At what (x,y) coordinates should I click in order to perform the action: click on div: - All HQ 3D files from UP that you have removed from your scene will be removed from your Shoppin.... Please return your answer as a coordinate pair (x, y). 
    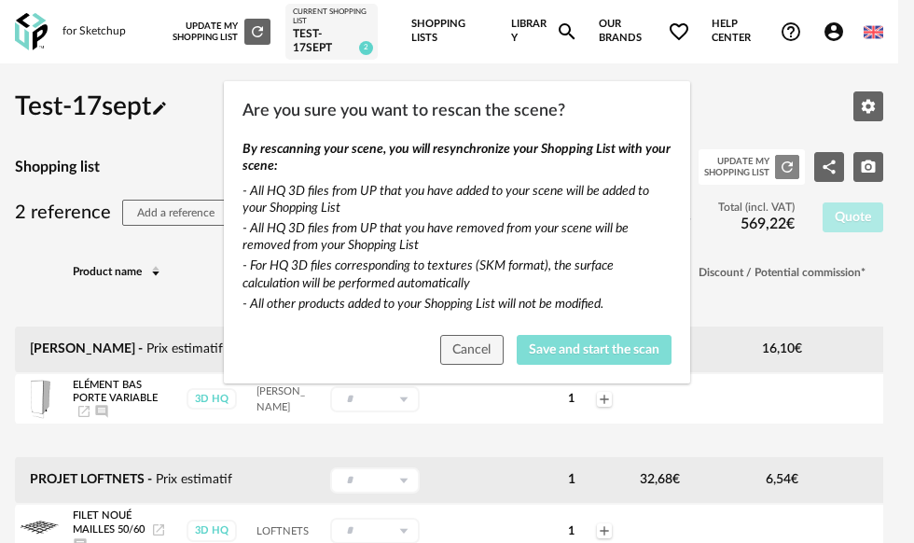
    Looking at the image, I should click on (457, 237).